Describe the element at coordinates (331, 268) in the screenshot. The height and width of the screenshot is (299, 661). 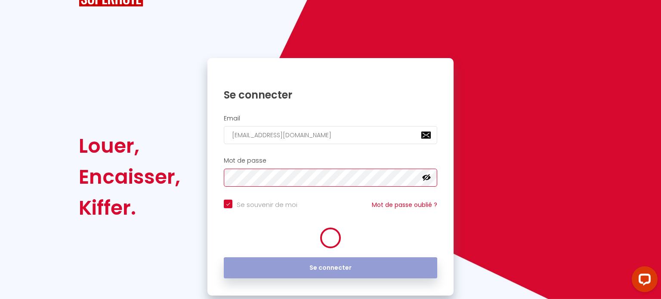
I see `button: Se connecter` at that location.